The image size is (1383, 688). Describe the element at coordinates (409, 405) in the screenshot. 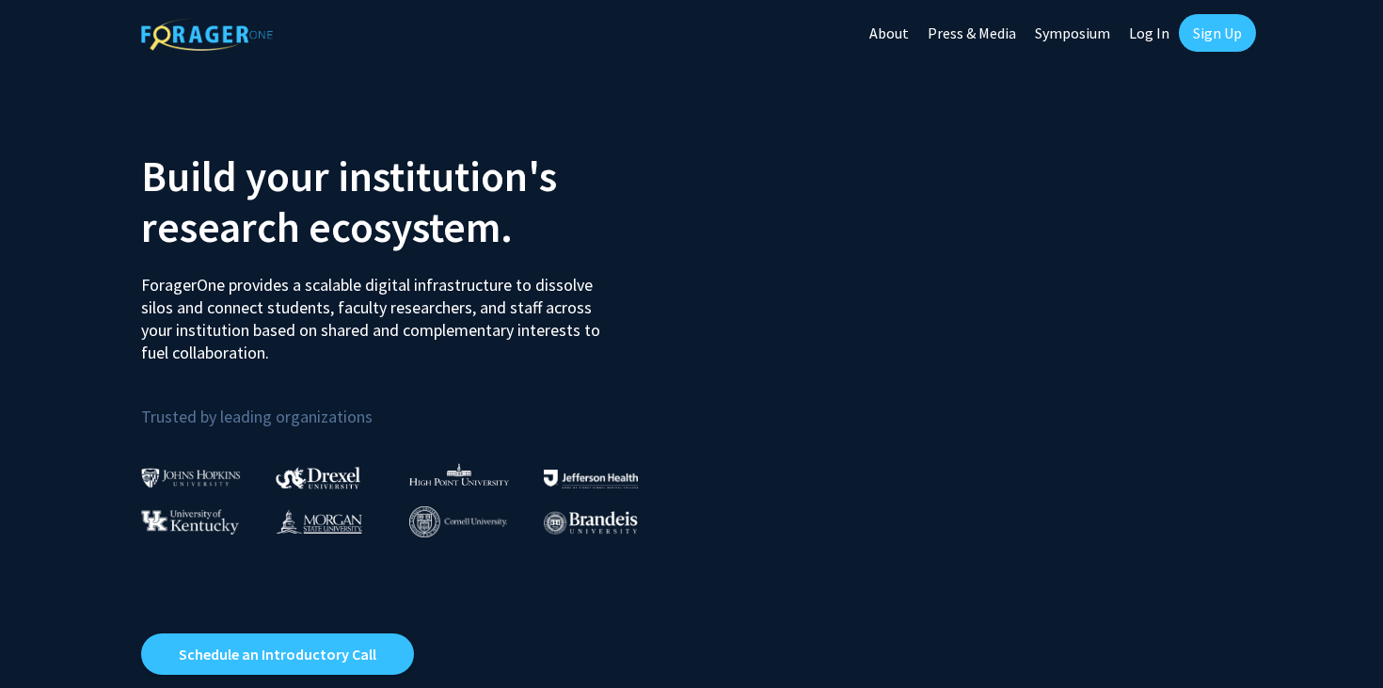

I see `p: Trusted by leading organizations` at that location.